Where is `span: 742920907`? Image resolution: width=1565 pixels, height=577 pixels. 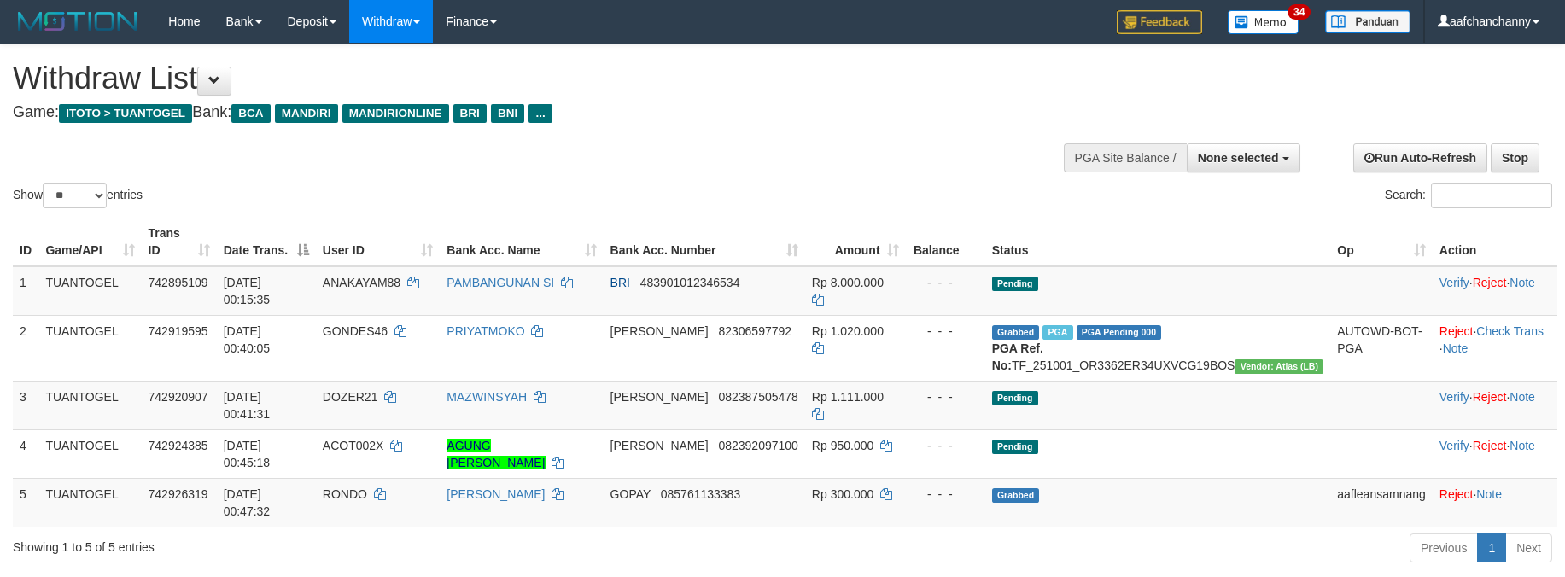
span: 742920907 is located at coordinates (178, 397).